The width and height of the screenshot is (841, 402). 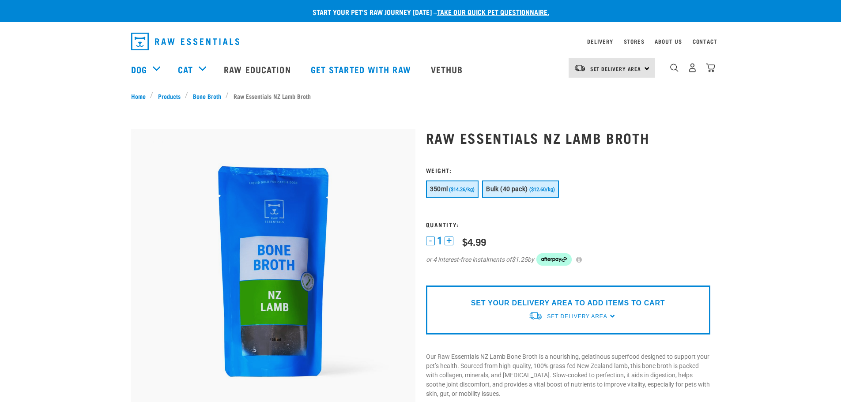 What do you see at coordinates (600, 41) in the screenshot?
I see `a: Delivery` at bounding box center [600, 41].